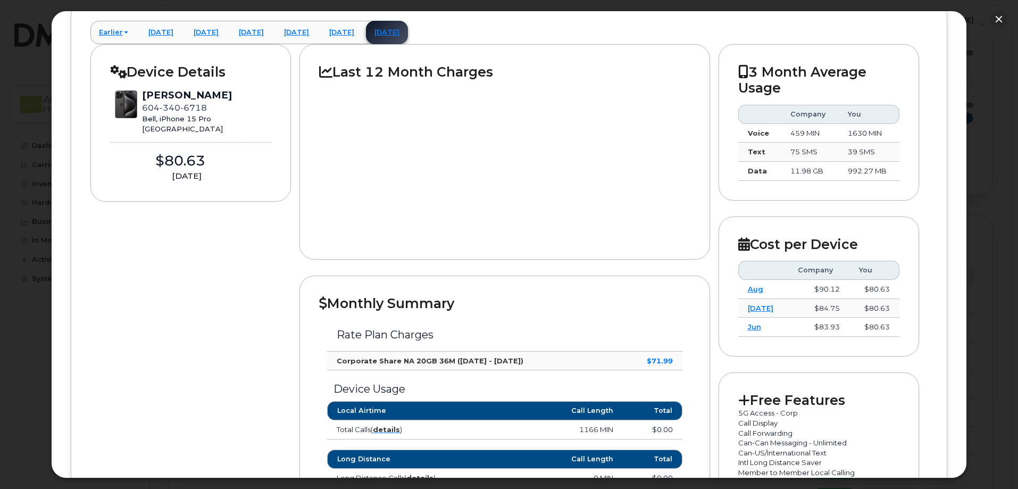 Image resolution: width=1018 pixels, height=489 pixels. What do you see at coordinates (504, 334) in the screenshot?
I see `h3: Rate Plan Charges` at bounding box center [504, 334].